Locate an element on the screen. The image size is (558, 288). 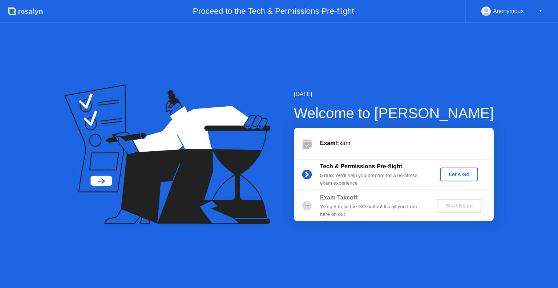
b: Exam is located at coordinates (328, 143).